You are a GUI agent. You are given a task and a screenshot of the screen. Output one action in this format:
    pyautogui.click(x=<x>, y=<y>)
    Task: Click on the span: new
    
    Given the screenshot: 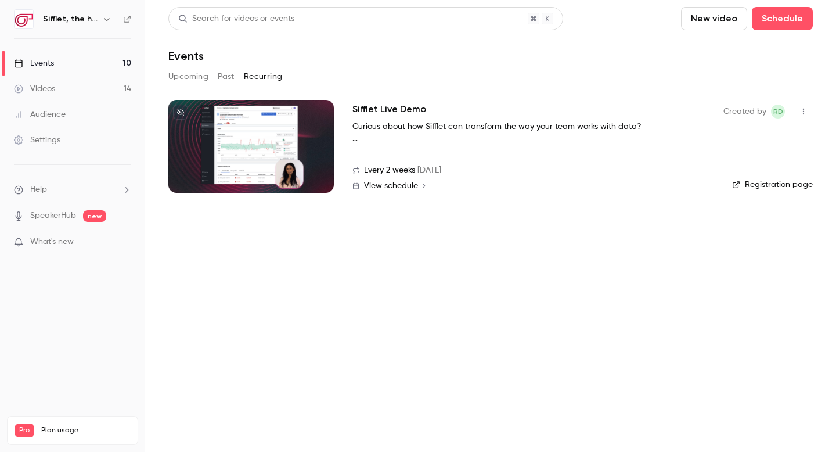 What is the action you would take?
    pyautogui.click(x=95, y=216)
    